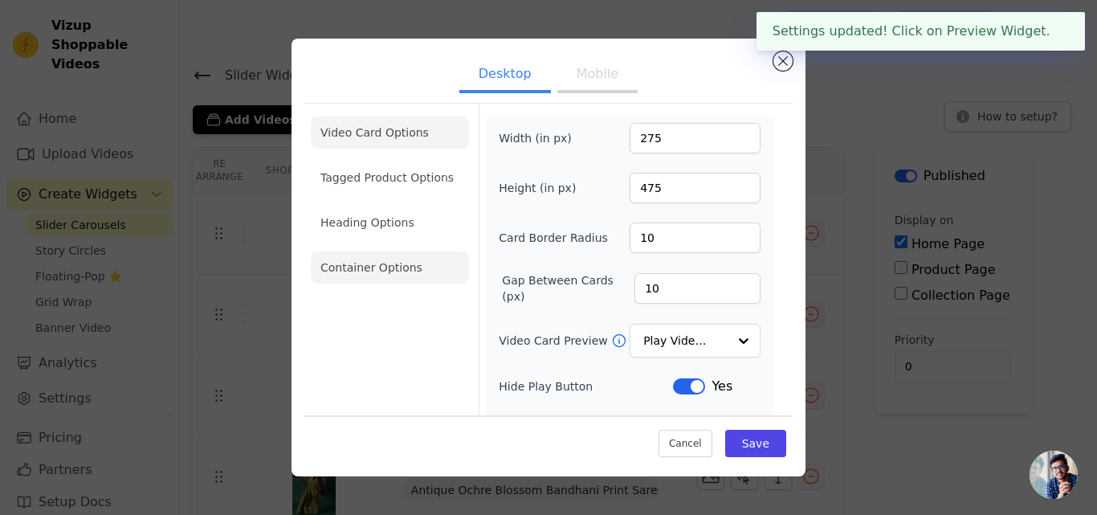  Describe the element at coordinates (554, 341) in the screenshot. I see `label: Video Card Preview` at that location.